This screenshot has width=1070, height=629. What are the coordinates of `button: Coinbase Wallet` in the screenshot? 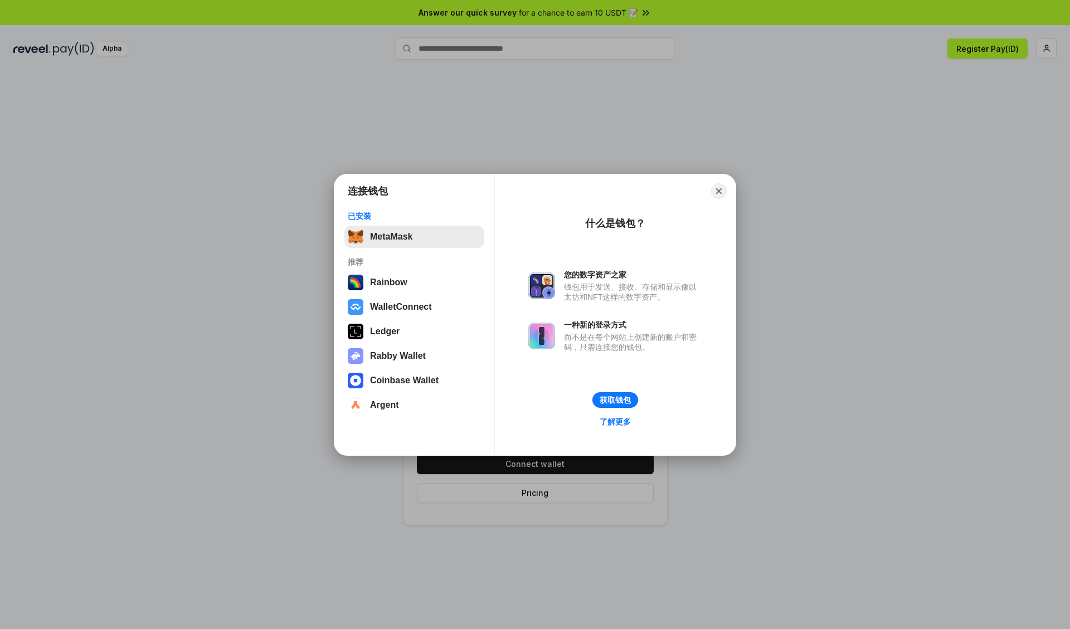 It's located at (414, 380).